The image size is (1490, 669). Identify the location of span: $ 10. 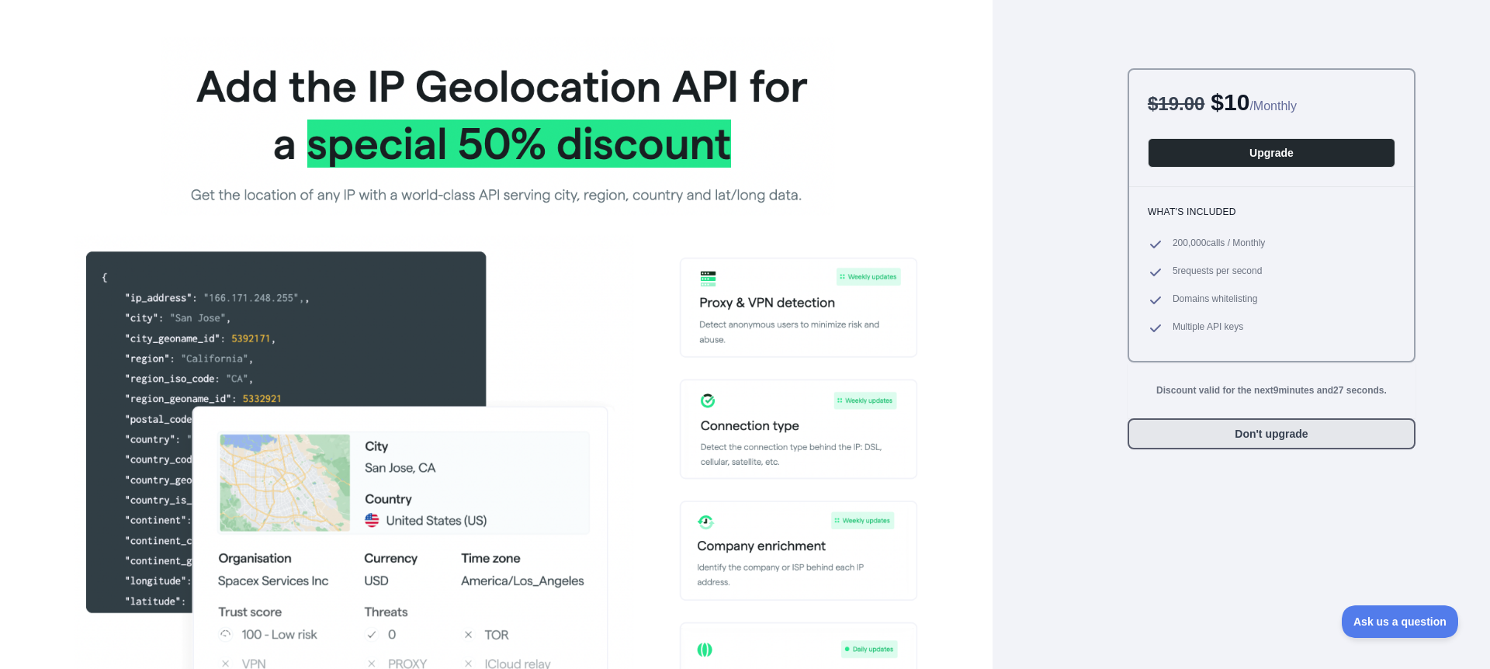
(1230, 102).